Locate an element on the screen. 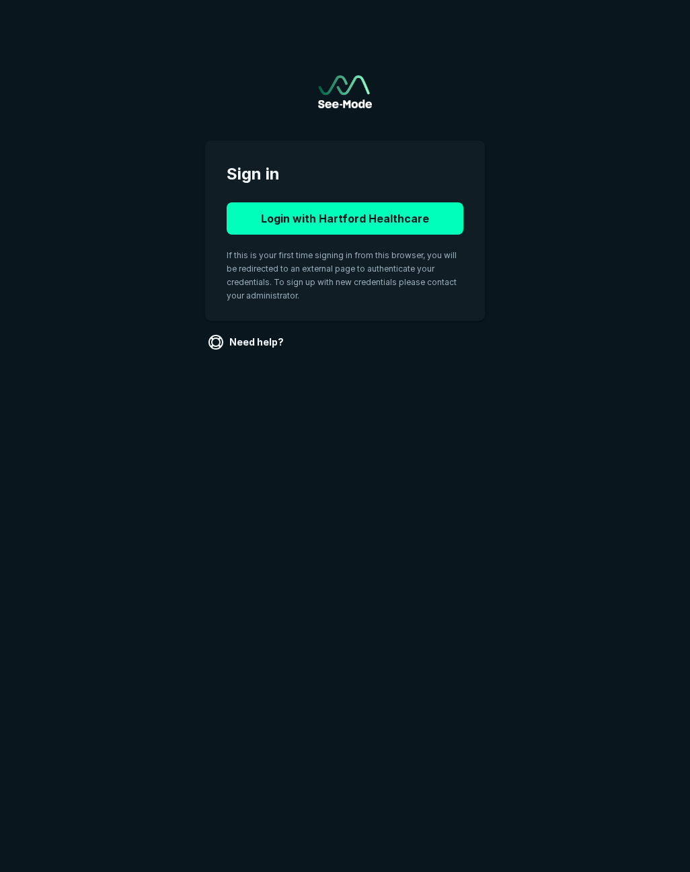 The width and height of the screenshot is (690, 872). span: Sign in is located at coordinates (345, 174).